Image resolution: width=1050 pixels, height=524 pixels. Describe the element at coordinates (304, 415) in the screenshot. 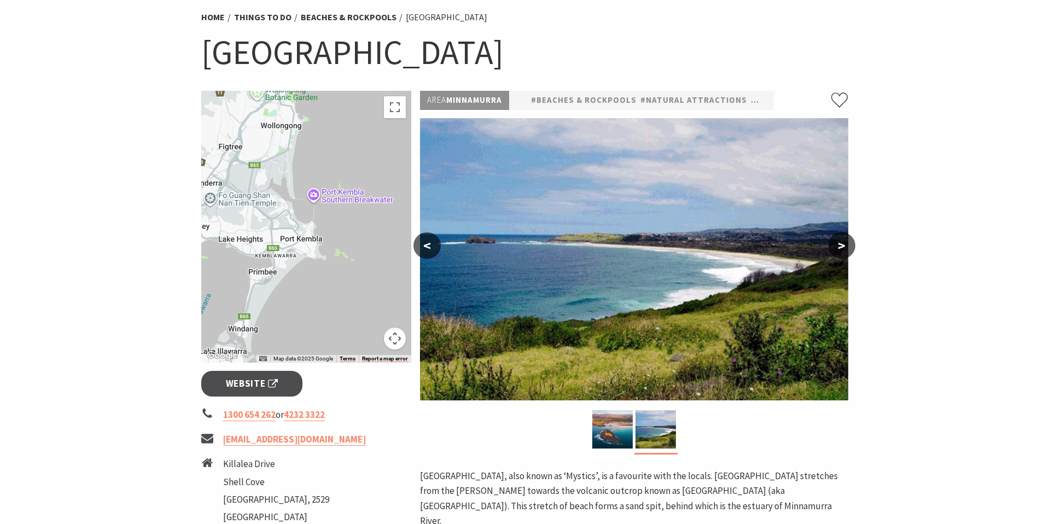

I see `a: 4232 3322` at that location.